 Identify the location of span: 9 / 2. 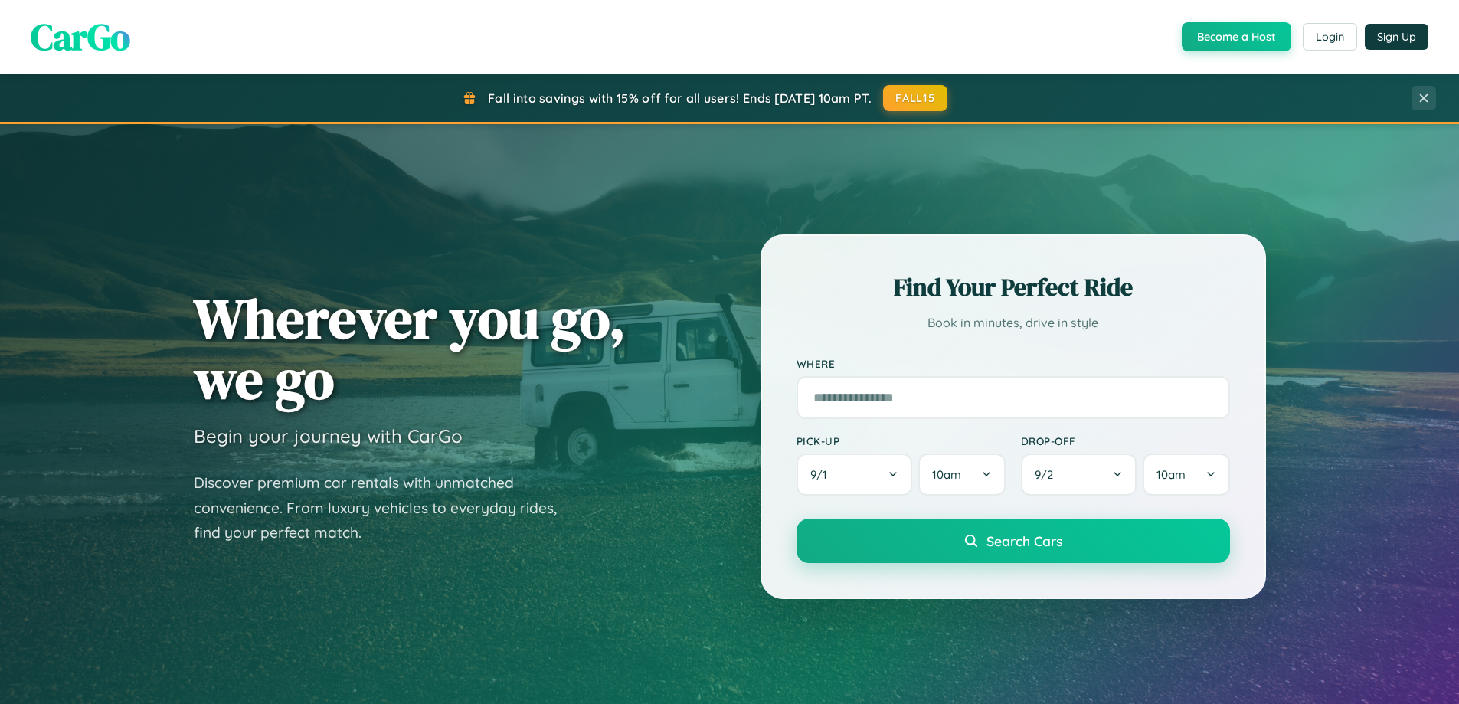
(1048, 474).